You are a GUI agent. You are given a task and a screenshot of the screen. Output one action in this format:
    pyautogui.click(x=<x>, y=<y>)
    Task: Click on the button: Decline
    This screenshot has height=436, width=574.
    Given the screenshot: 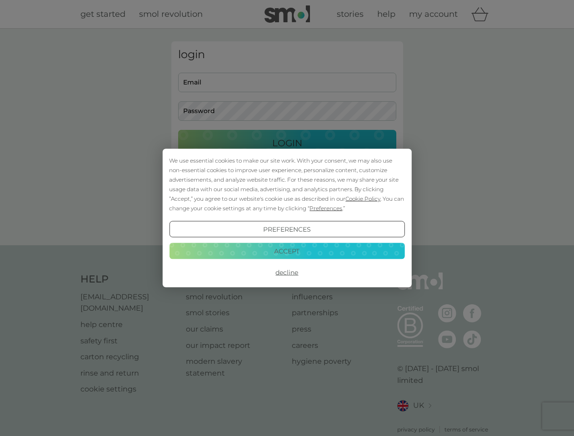 What is the action you would take?
    pyautogui.click(x=287, y=273)
    